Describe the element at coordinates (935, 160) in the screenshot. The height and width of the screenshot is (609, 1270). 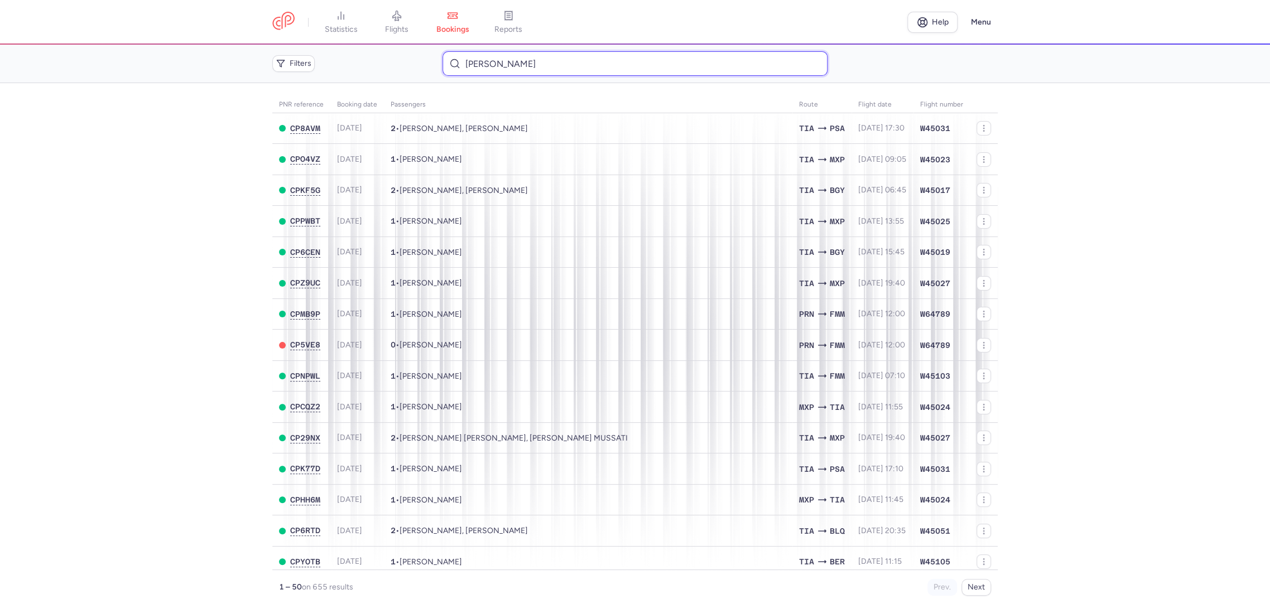
I see `span: W45023` at that location.